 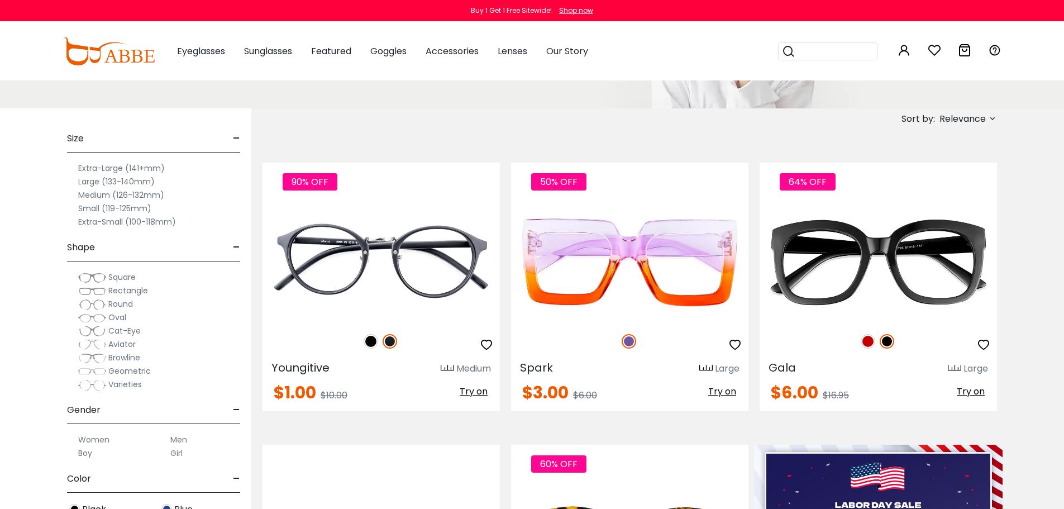 What do you see at coordinates (117, 317) in the screenshot?
I see `span: Oval` at bounding box center [117, 317].